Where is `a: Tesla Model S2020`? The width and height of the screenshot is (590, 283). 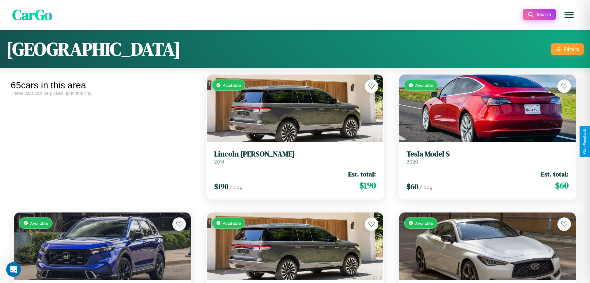 a: Tesla Model S2020 is located at coordinates (488, 157).